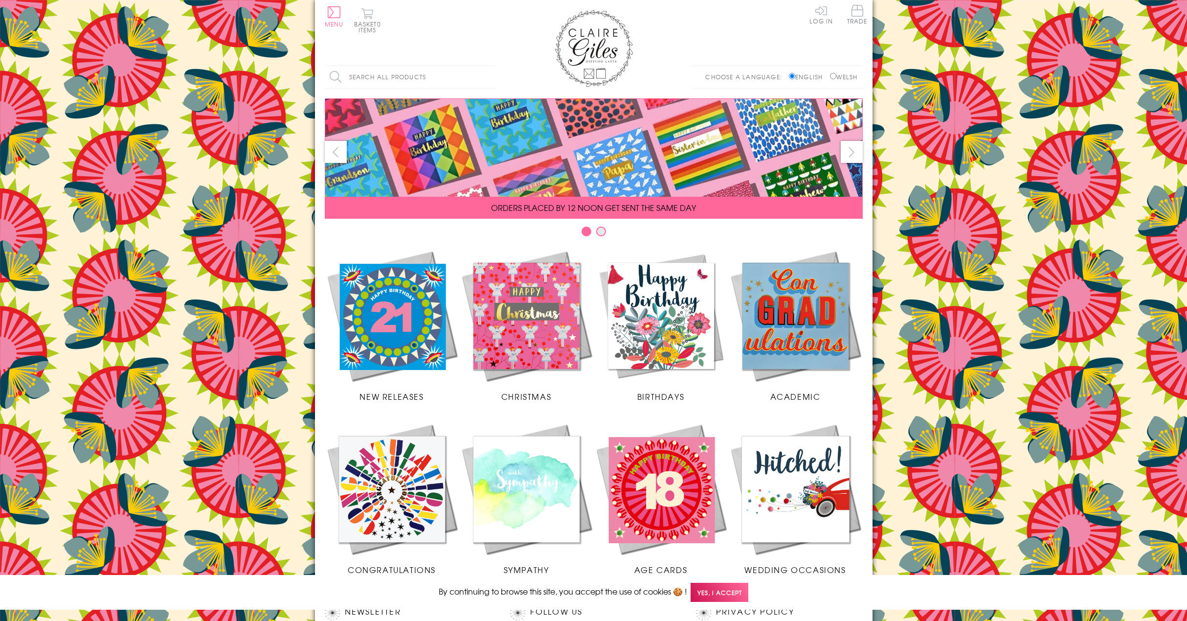 The height and width of the screenshot is (621, 1187). What do you see at coordinates (795, 396) in the screenshot?
I see `span: Academic` at bounding box center [795, 396].